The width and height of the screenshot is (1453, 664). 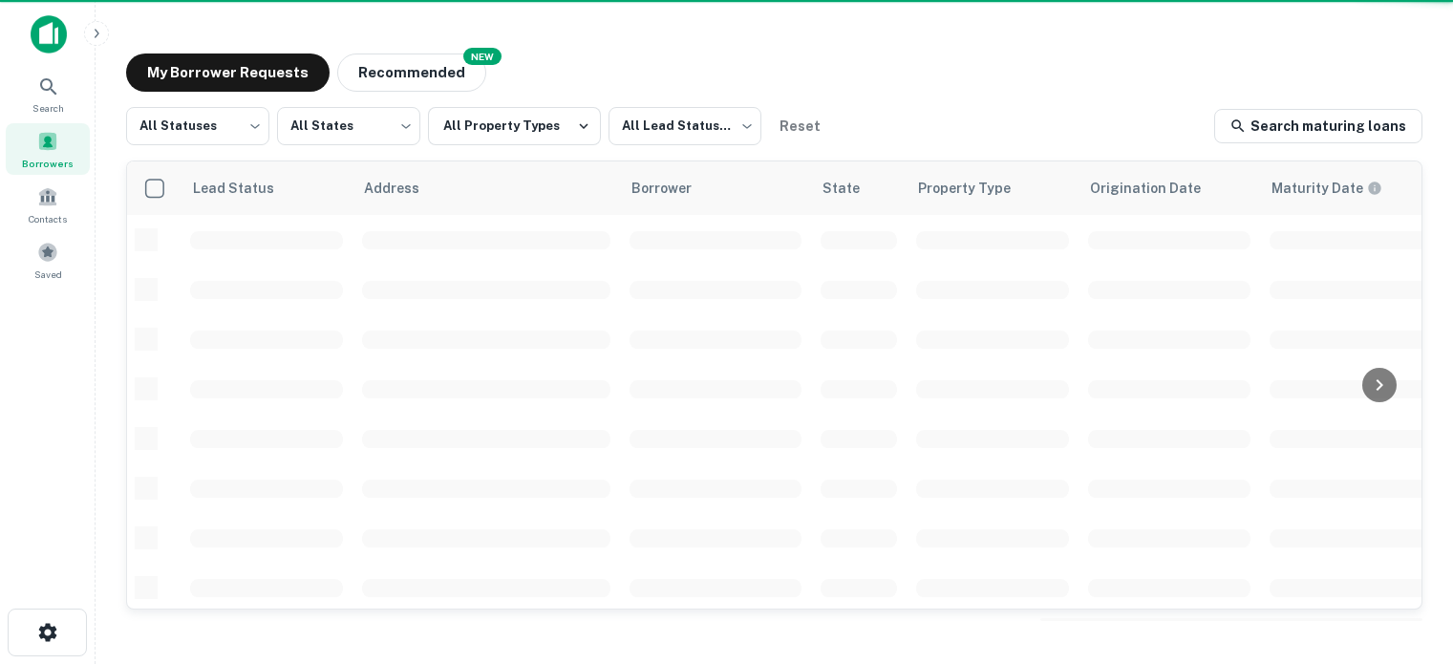 What do you see at coordinates (1405, 557) in the screenshot?
I see `div: Chat Widget` at bounding box center [1405, 557].